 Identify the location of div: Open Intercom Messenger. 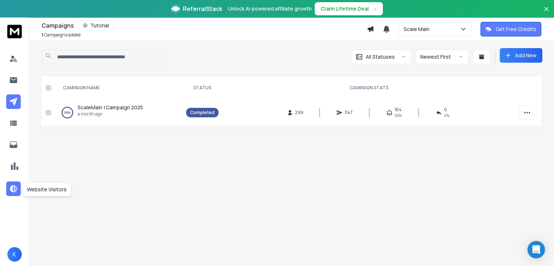
(536, 250).